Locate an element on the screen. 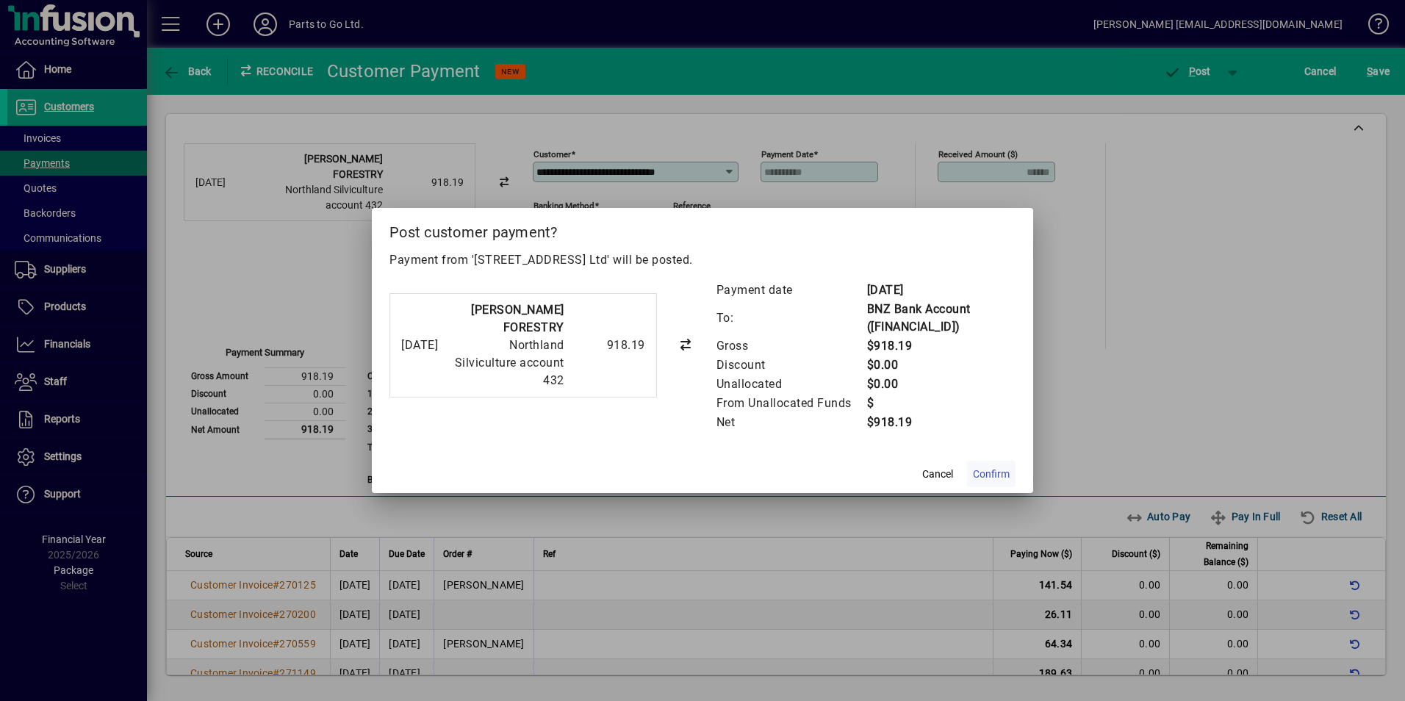  span: Northland Silviculture account 432 is located at coordinates (509, 362).